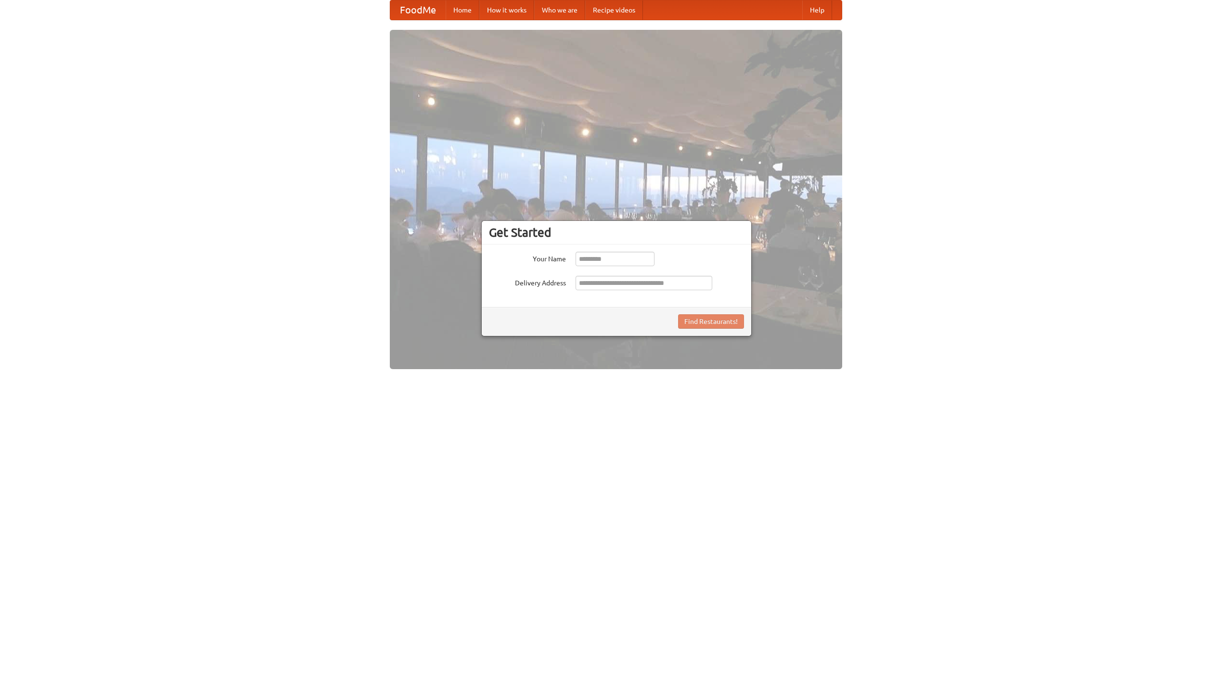 Image resolution: width=1232 pixels, height=681 pixels. What do you see at coordinates (418, 10) in the screenshot?
I see `a: FoodMe` at bounding box center [418, 10].